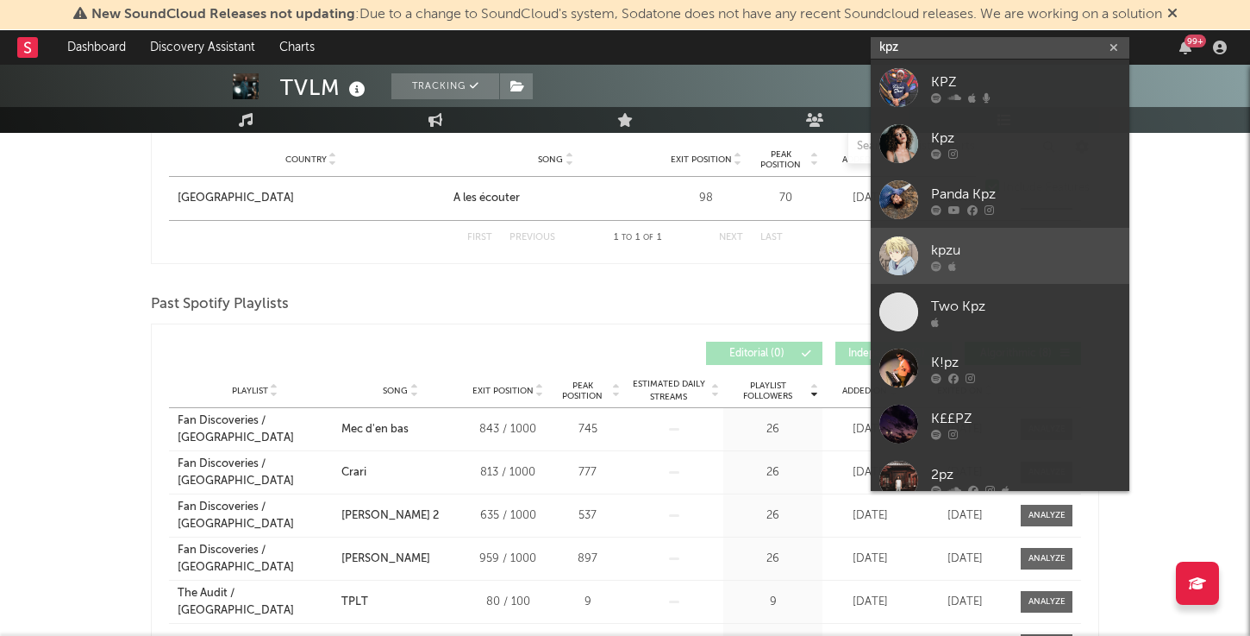 The image size is (1250, 636). What do you see at coordinates (508, 559) in the screenshot?
I see `div: 959 / 1000` at bounding box center [508, 559].